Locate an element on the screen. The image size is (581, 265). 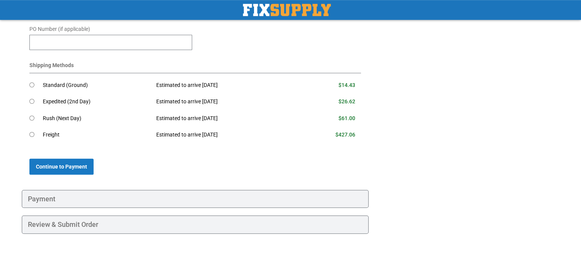
div: Payment is located at coordinates (195, 199).